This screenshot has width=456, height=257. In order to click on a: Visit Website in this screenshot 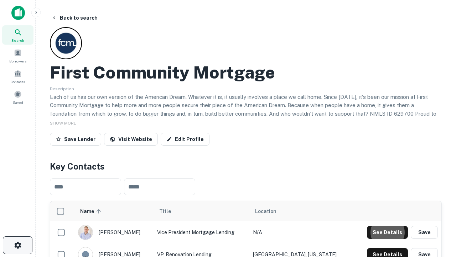, I will do `click(131, 139)`.